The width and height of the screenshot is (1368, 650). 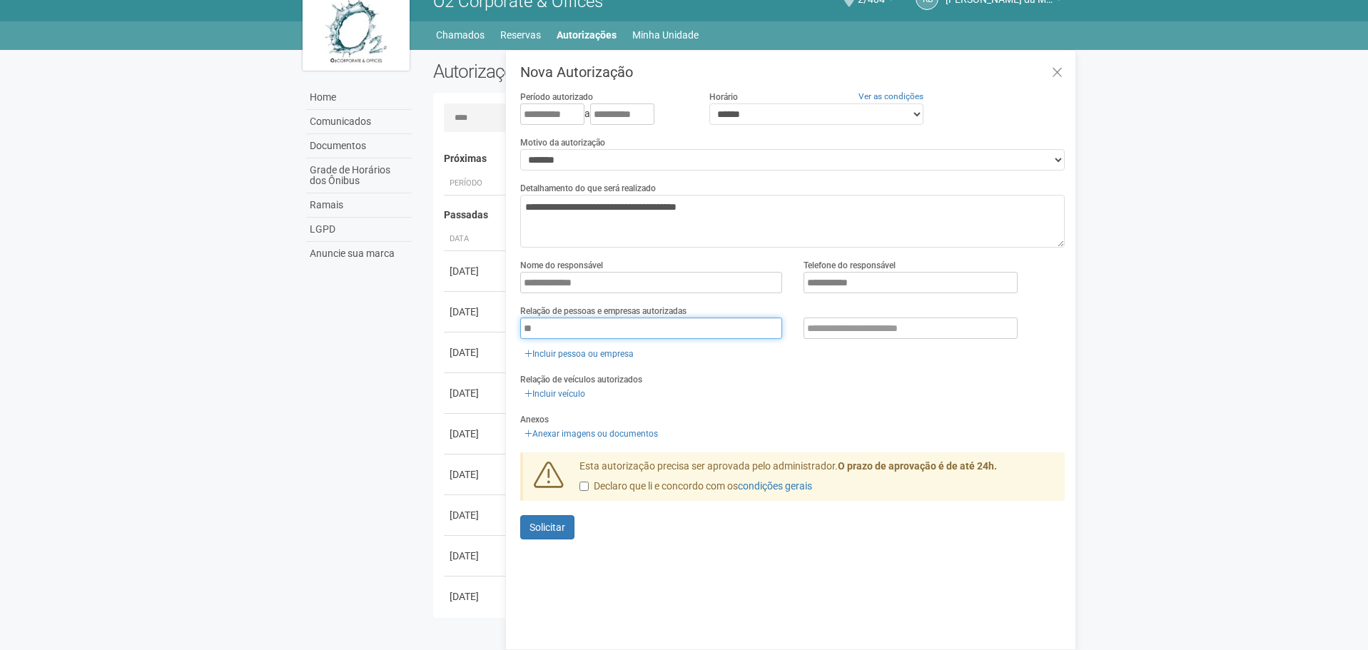 I want to click on h4: Passadas, so click(x=749, y=215).